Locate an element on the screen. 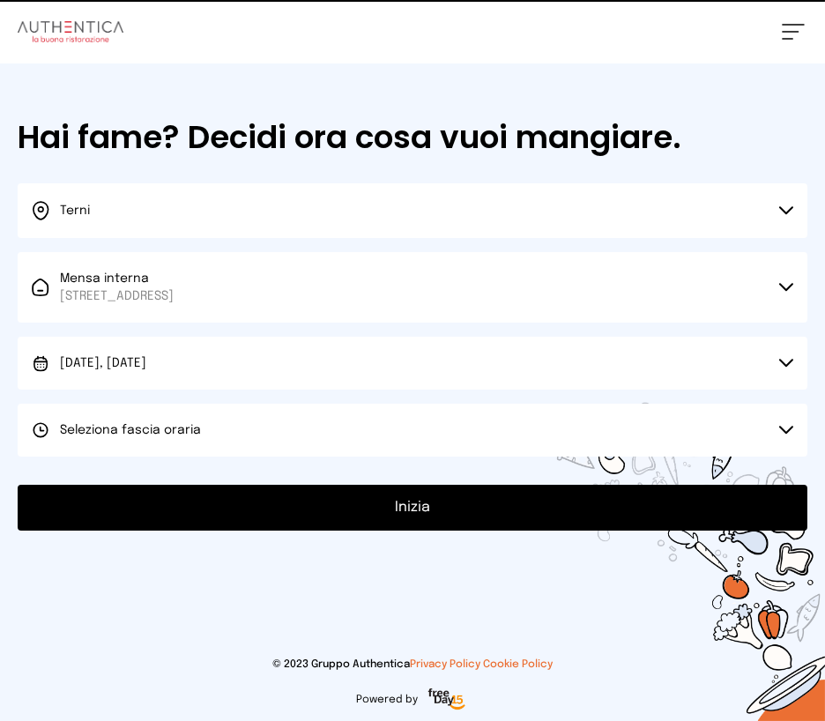 The width and height of the screenshot is (825, 721). button: Seleziona fascia oraria is located at coordinates (412, 430).